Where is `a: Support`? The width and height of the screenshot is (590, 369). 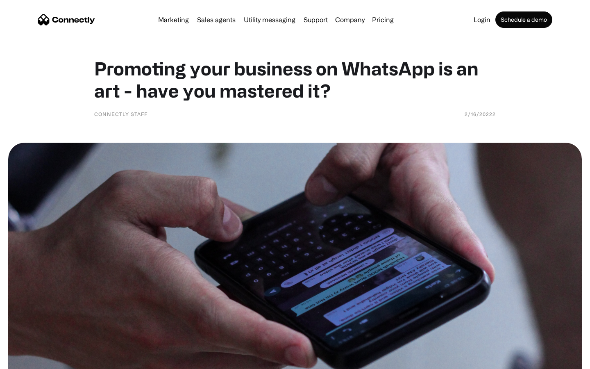
a: Support is located at coordinates (316, 20).